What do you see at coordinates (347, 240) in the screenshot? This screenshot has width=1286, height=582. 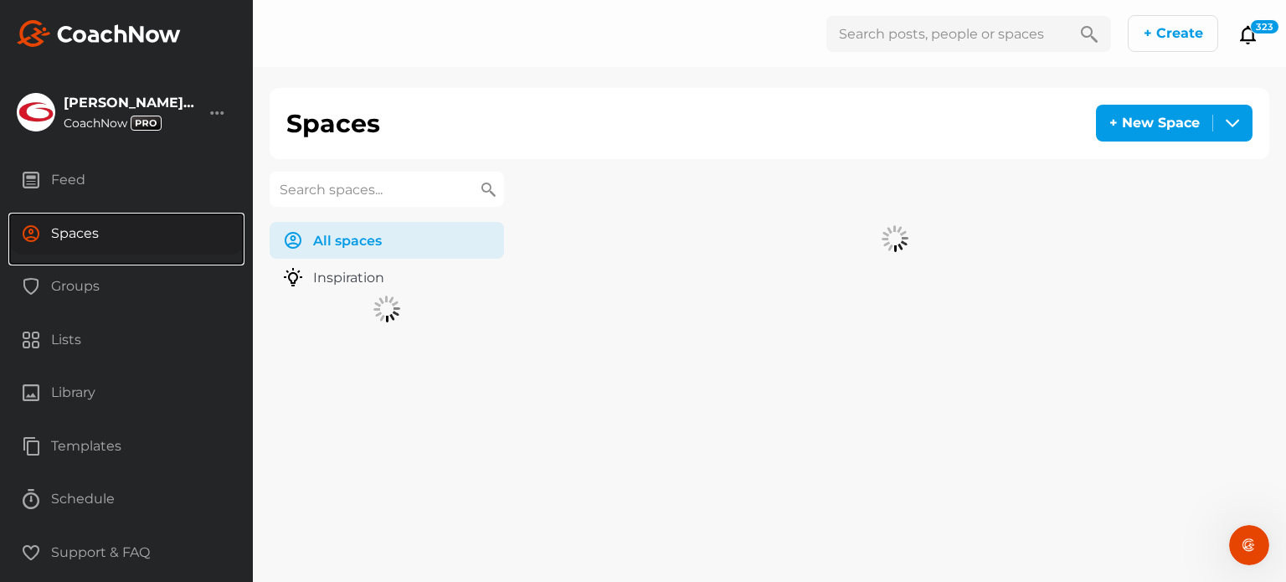 I see `p: All spaces` at bounding box center [347, 240].